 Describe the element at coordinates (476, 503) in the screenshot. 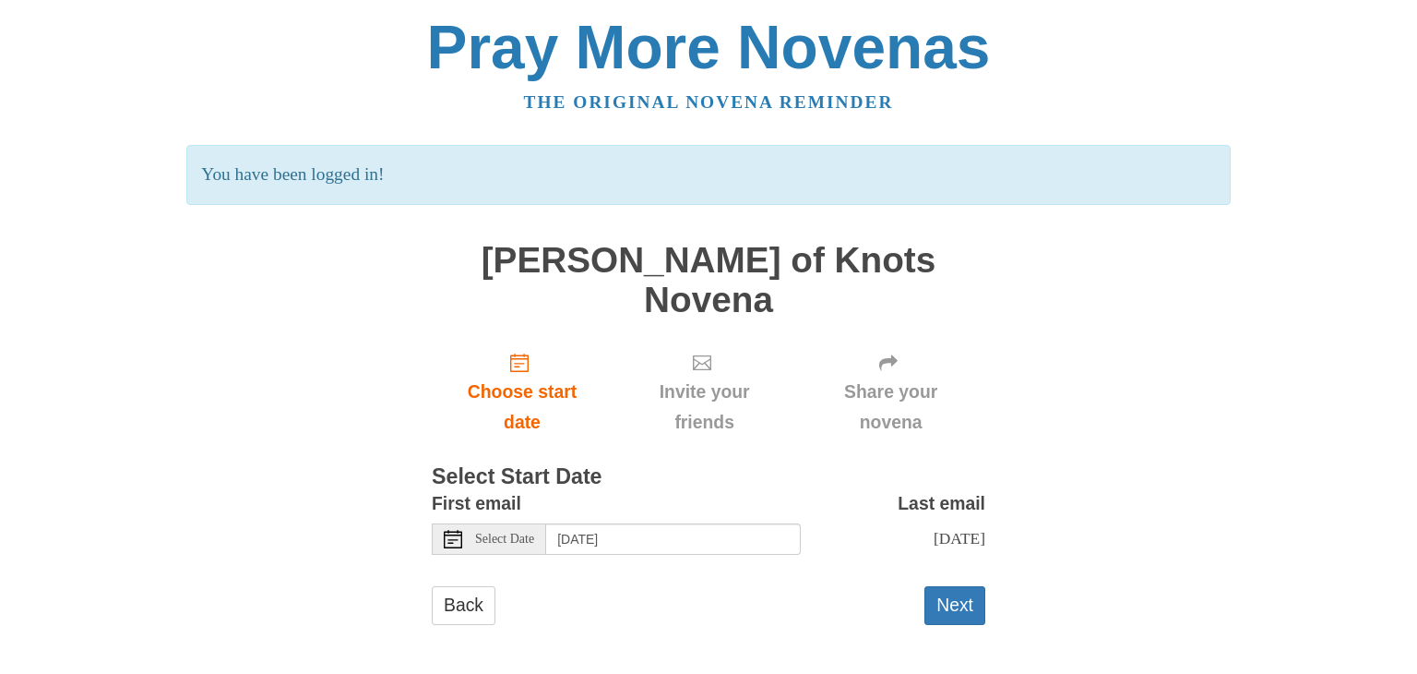

I see `label: First email` at that location.